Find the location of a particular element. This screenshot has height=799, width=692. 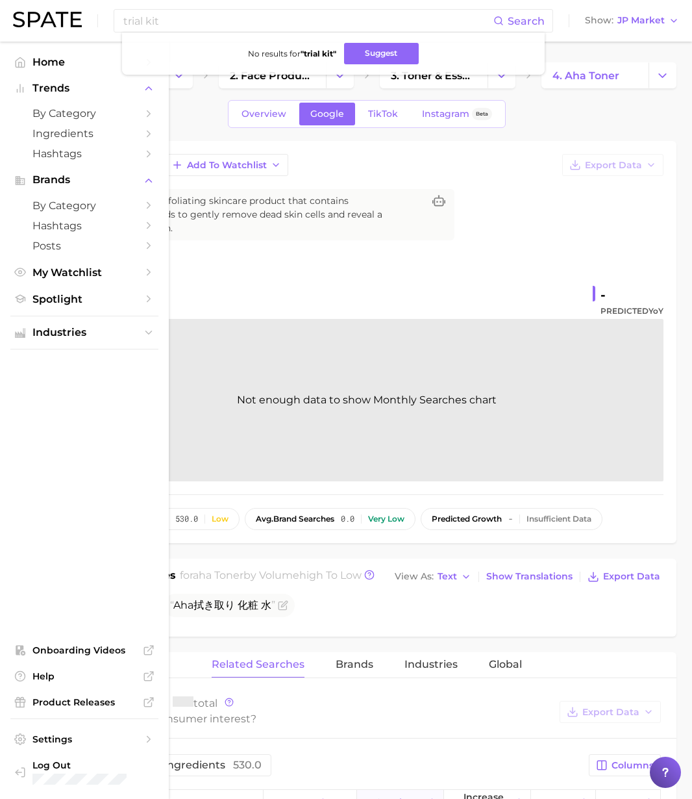

span: ingredients is located at coordinates (212, 764).